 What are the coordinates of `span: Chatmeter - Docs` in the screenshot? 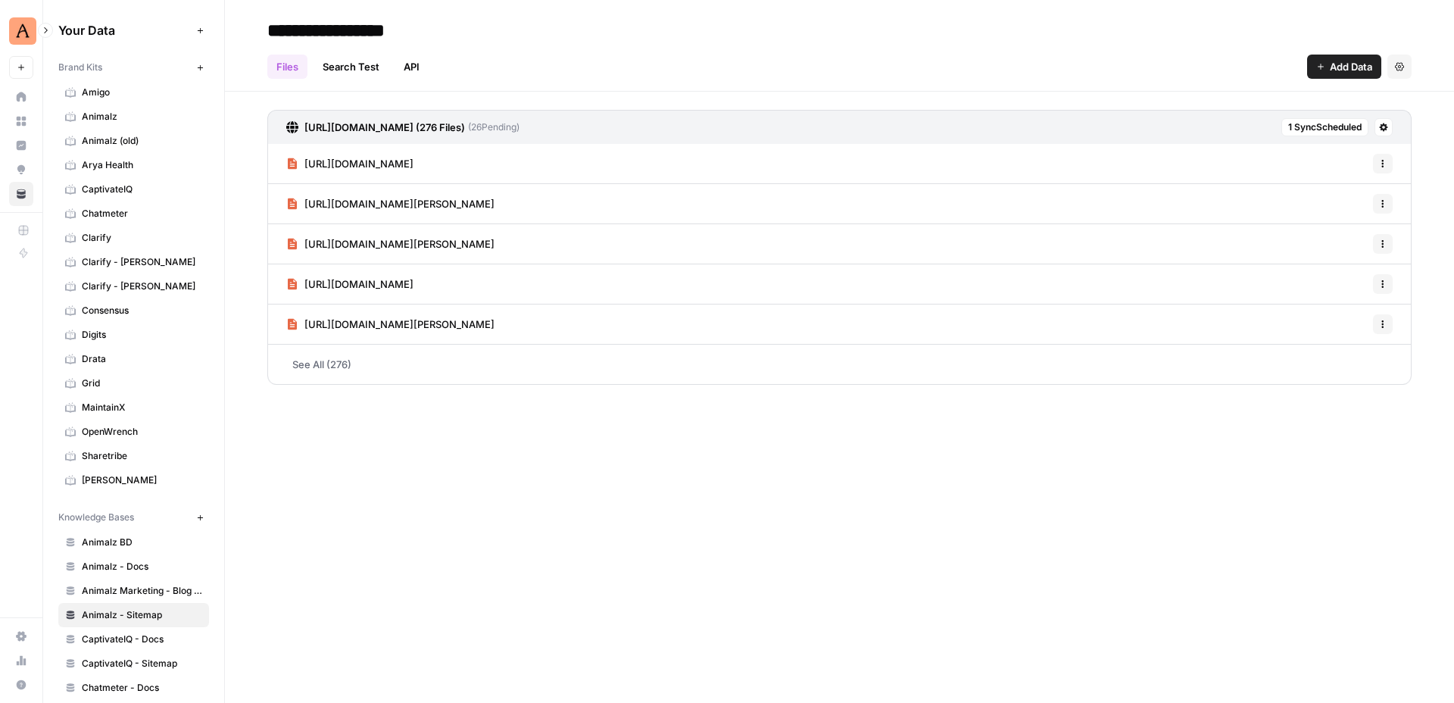 It's located at (142, 687).